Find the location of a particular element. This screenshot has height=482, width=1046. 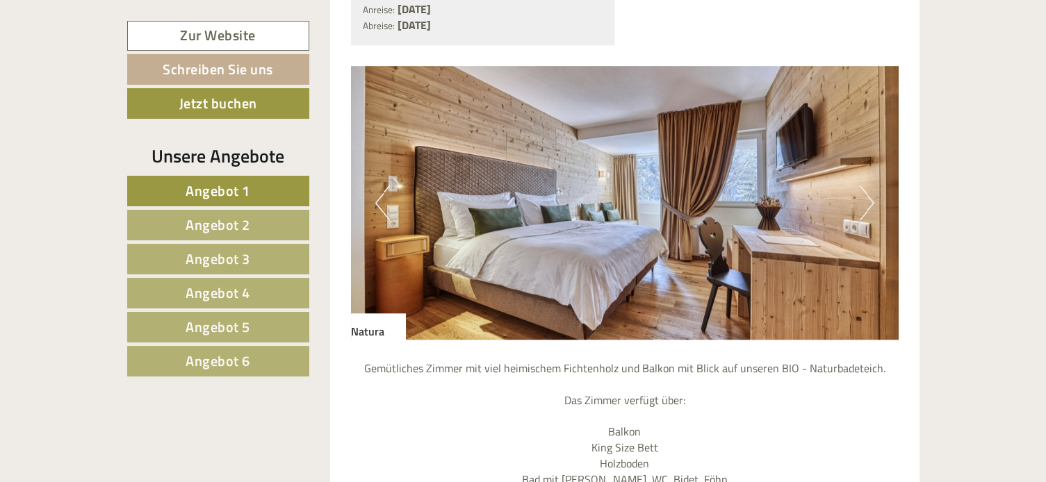

span: Angebot 6 is located at coordinates (218, 361).